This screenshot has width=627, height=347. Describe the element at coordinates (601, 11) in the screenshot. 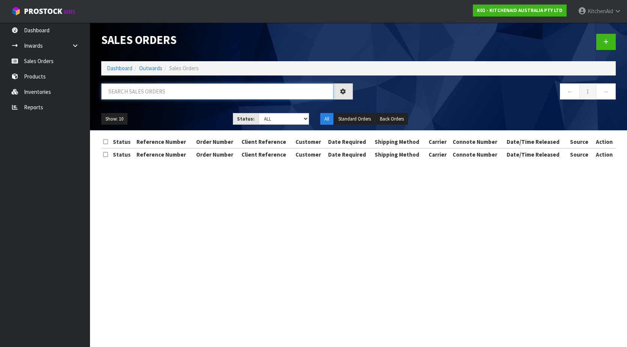

I see `span: KitchenAid` at that location.